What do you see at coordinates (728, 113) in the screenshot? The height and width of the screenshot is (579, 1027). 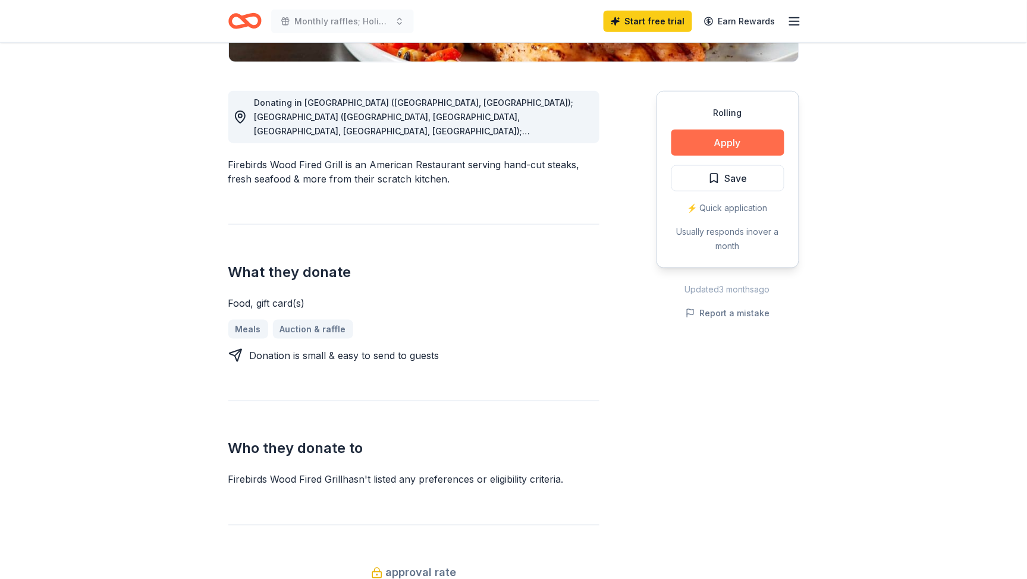 I see `div: Rolling` at bounding box center [728, 113].